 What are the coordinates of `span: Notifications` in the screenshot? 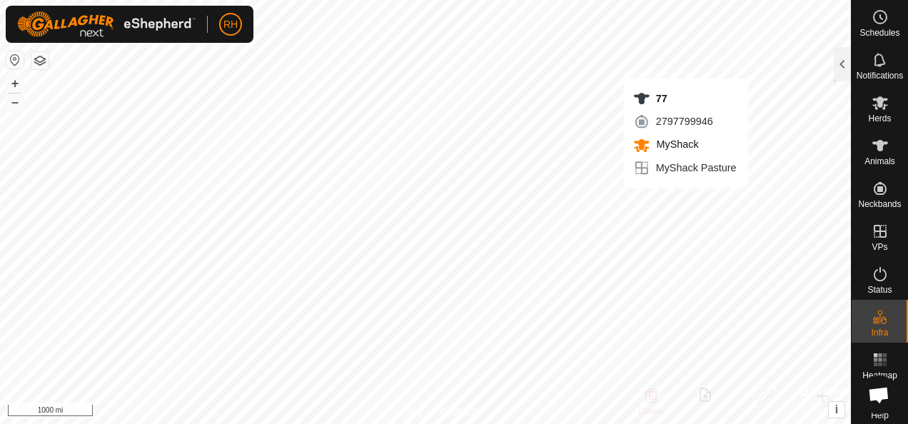 It's located at (880, 76).